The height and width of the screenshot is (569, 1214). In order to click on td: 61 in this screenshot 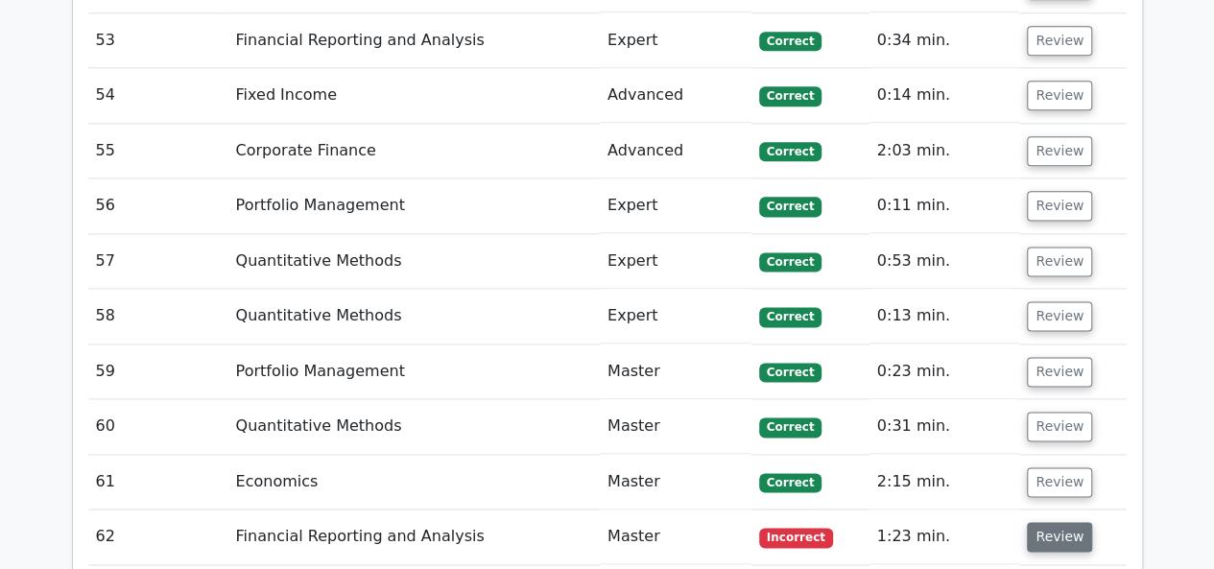, I will do `click(158, 482)`.